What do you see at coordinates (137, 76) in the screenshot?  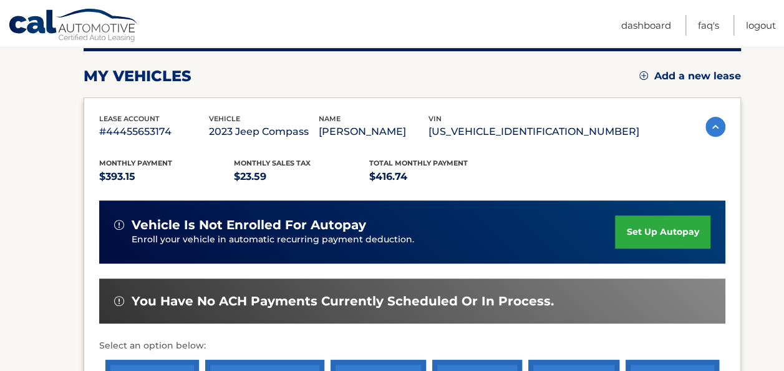 I see `h2: my vehicles` at bounding box center [137, 76].